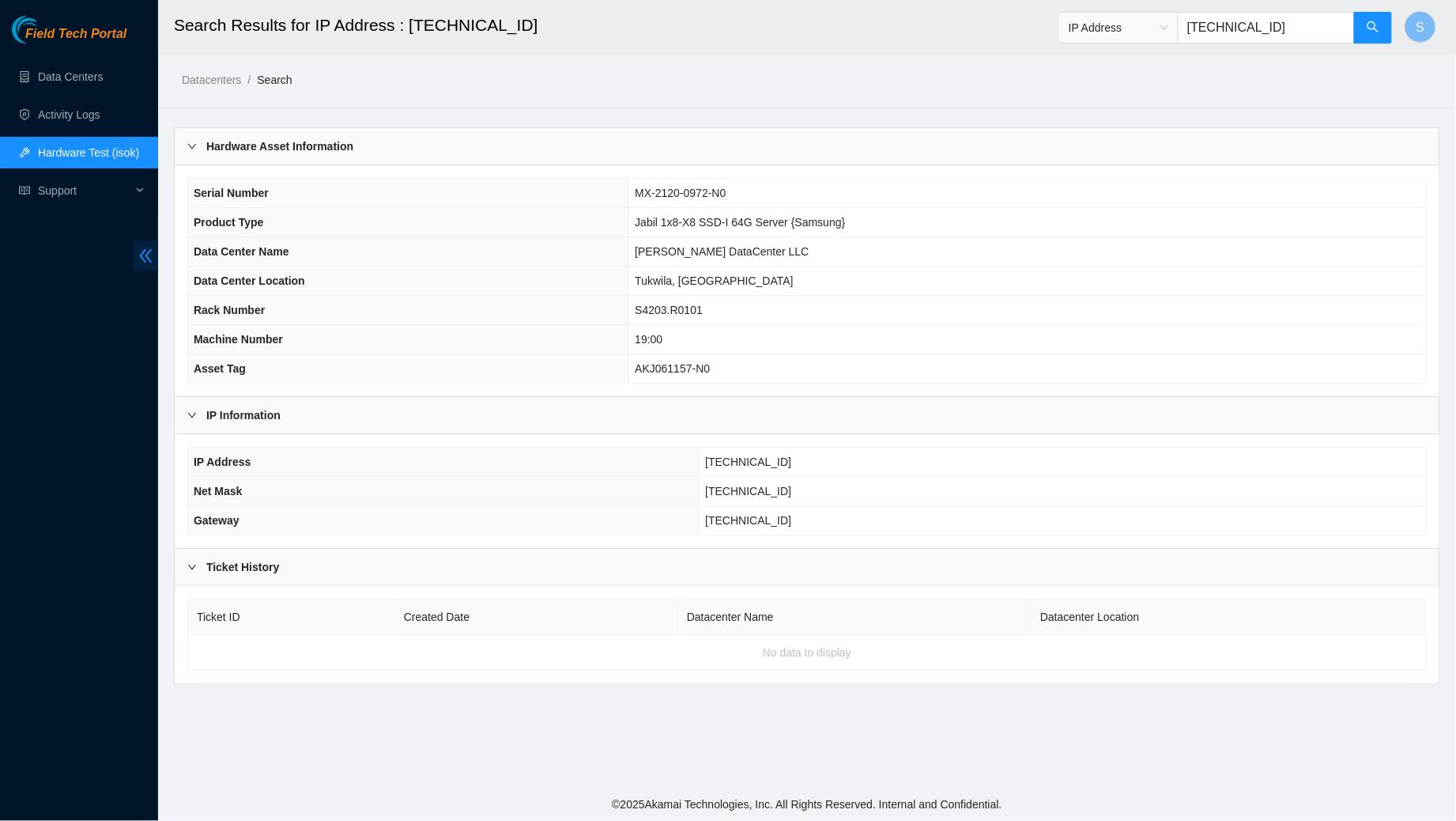 The width and height of the screenshot is (1456, 821). What do you see at coordinates (249, 280) in the screenshot?
I see `span: Data Center Location` at bounding box center [249, 280].